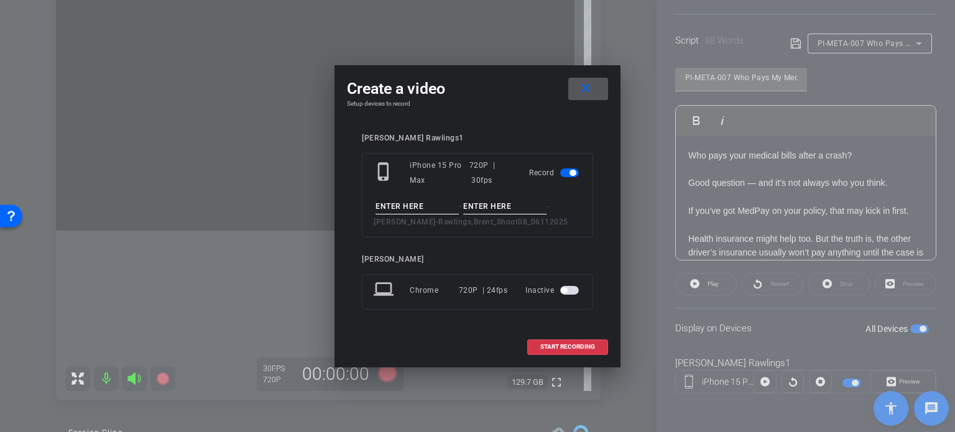  Describe the element at coordinates (567, 347) in the screenshot. I see `span: START RECORDING` at that location.